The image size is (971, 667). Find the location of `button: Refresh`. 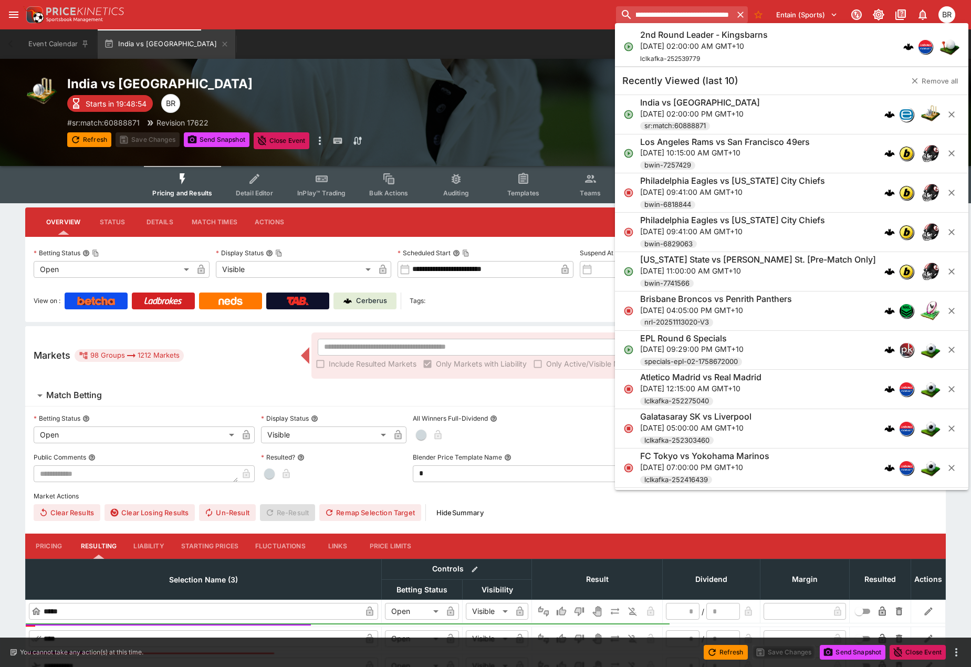

button: Refresh is located at coordinates (89, 140).